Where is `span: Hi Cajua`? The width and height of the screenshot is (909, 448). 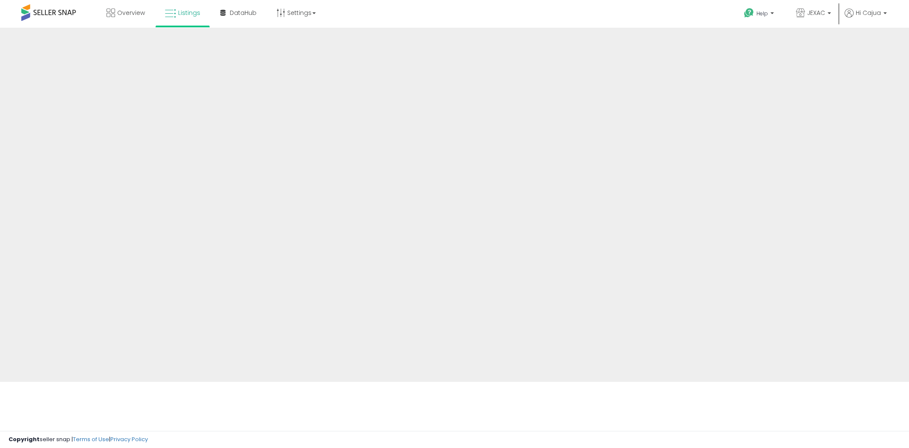 span: Hi Cajua is located at coordinates (868, 13).